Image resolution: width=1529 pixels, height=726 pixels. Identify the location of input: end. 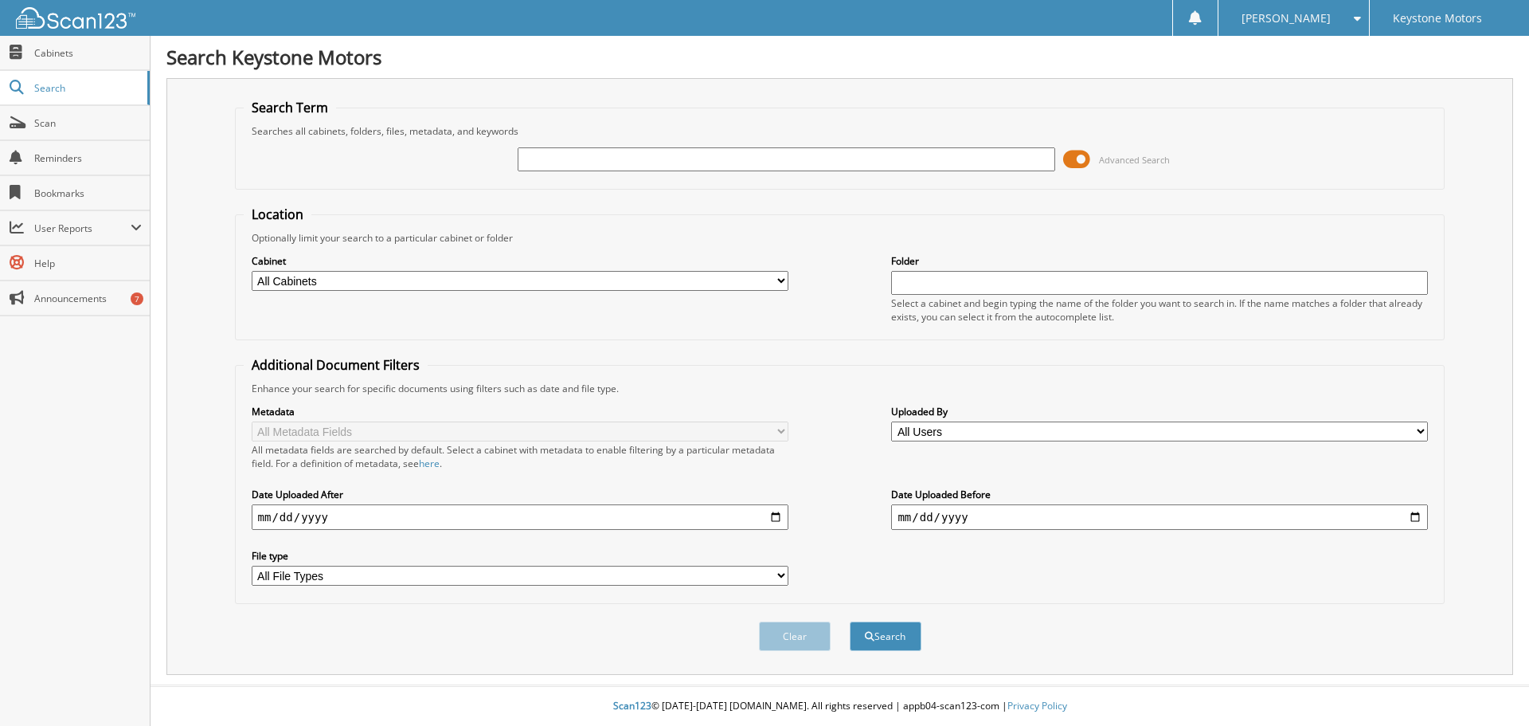
(1160, 517).